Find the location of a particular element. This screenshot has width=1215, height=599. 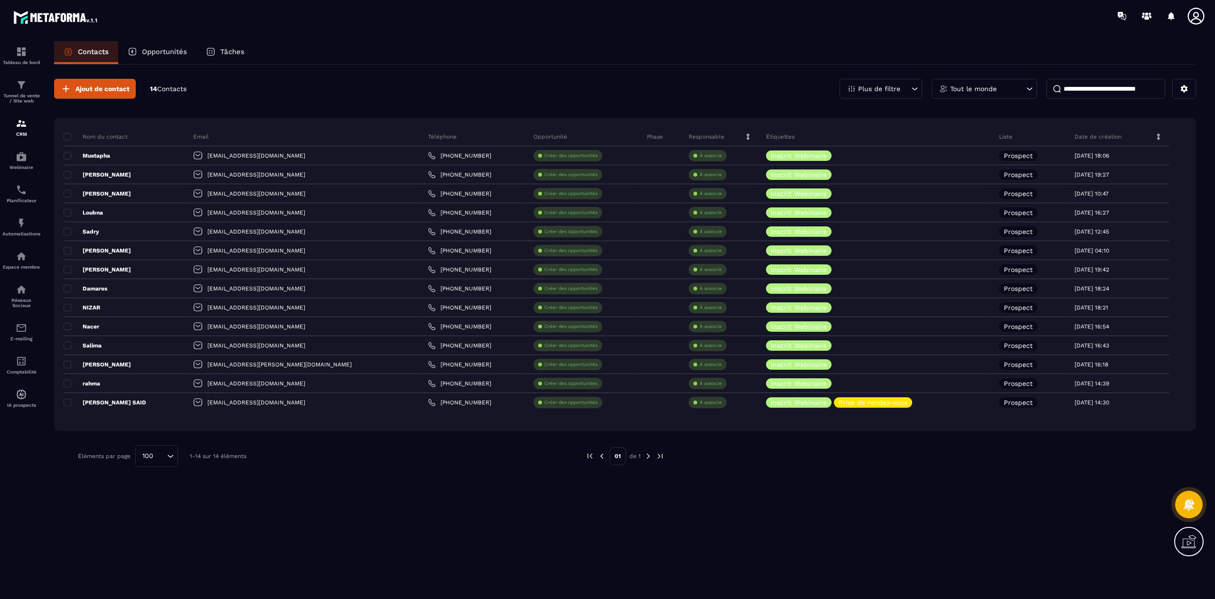

a: formationformationTunnel de vente / Site web is located at coordinates (21, 91).